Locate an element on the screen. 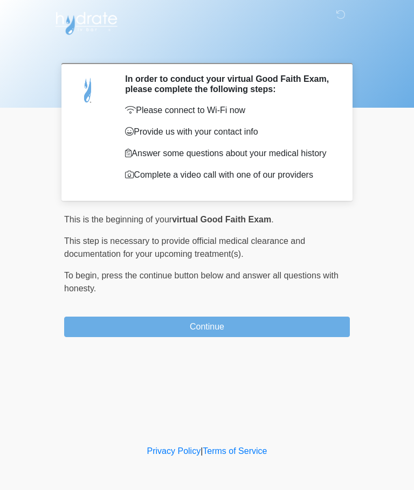 This screenshot has height=490, width=414. p: Please connect to Wi-Fi now is located at coordinates (229, 110).